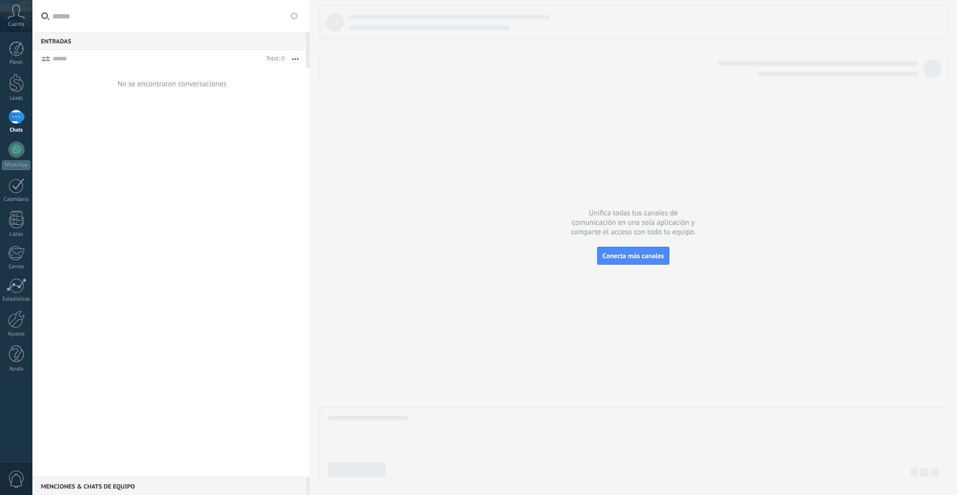 This screenshot has height=495, width=957. Describe the element at coordinates (16, 98) in the screenshot. I see `div: Leads` at that location.